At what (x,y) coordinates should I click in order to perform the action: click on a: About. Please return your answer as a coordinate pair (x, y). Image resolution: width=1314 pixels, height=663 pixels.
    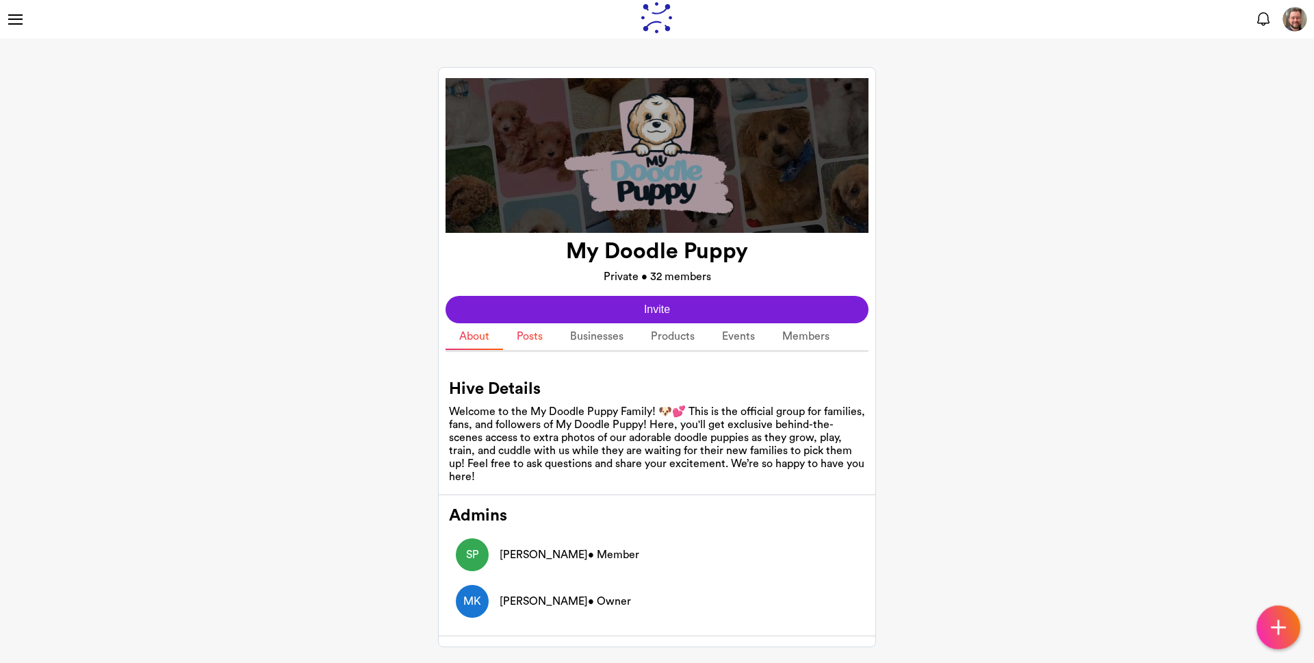
    Looking at the image, I should click on (474, 336).